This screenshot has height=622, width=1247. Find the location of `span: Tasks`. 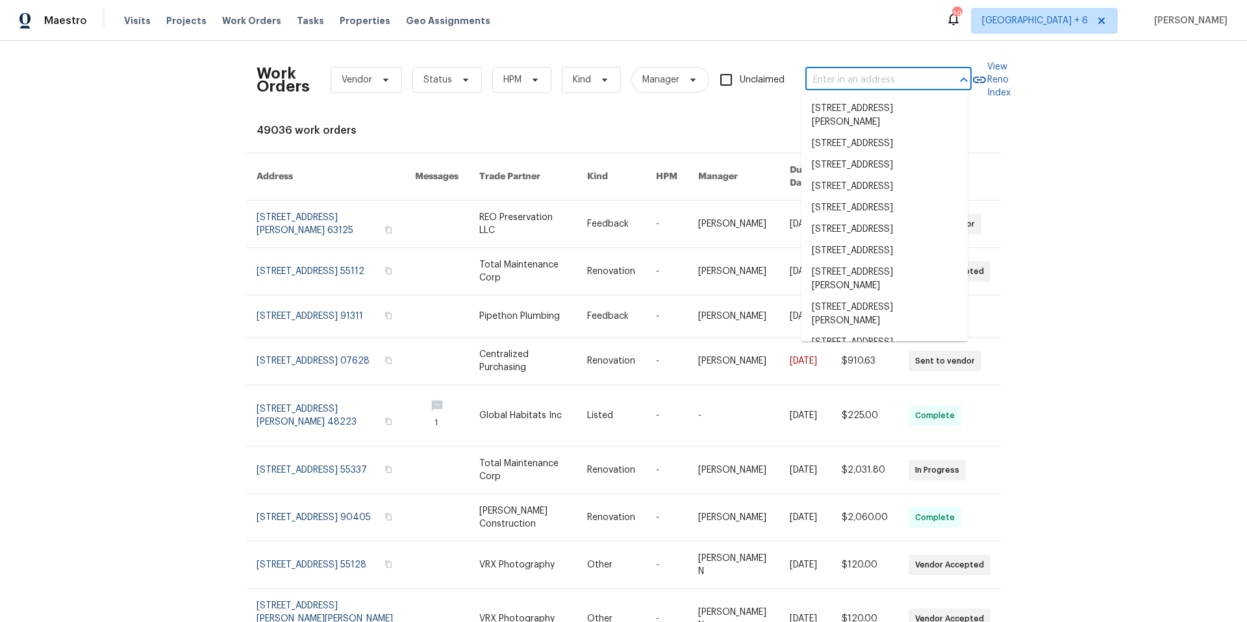

span: Tasks is located at coordinates (310, 21).